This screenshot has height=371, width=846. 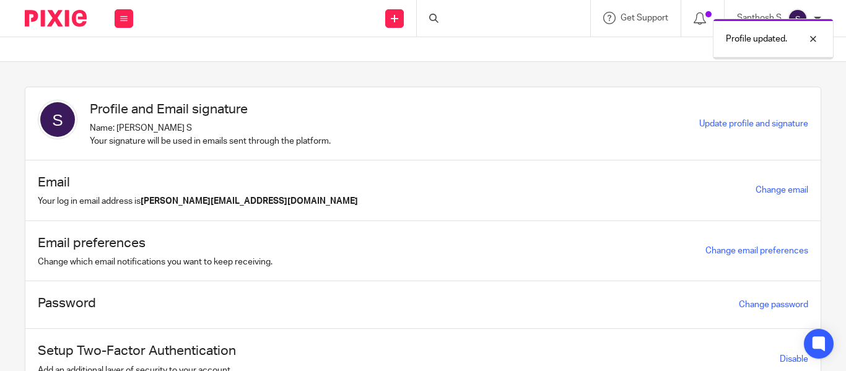 I want to click on h1: Password, so click(x=67, y=303).